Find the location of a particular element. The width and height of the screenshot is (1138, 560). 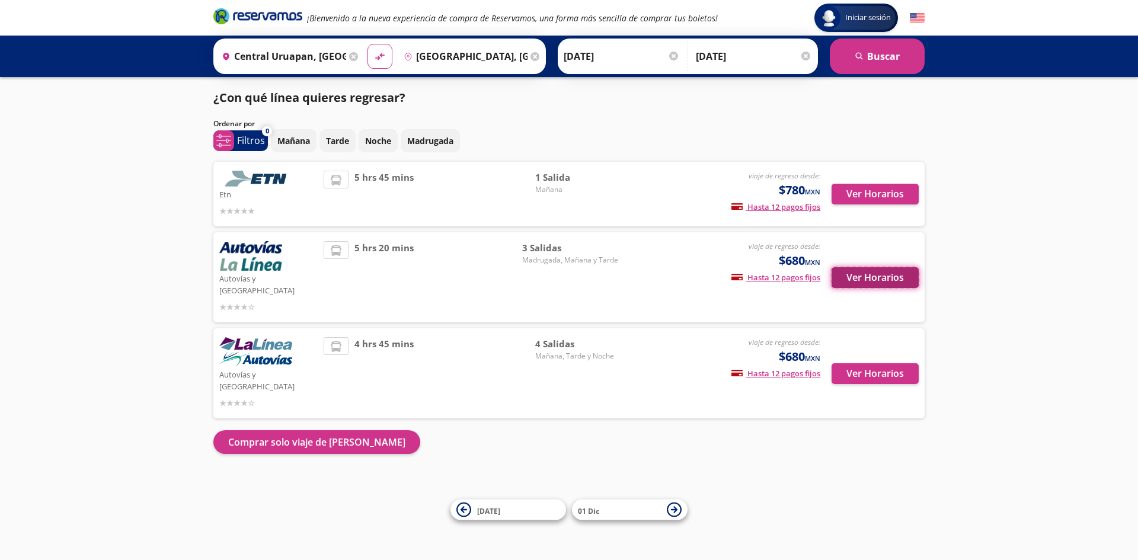

p: Noche is located at coordinates (378, 141).